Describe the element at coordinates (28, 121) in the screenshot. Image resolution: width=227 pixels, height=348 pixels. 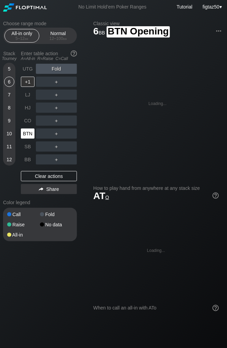
I see `div: CO` at that location.